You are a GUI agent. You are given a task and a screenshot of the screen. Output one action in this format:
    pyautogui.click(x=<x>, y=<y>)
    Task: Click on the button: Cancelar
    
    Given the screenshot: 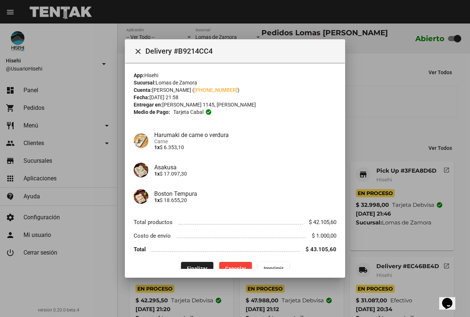 What is the action you would take?
    pyautogui.click(x=235, y=268)
    